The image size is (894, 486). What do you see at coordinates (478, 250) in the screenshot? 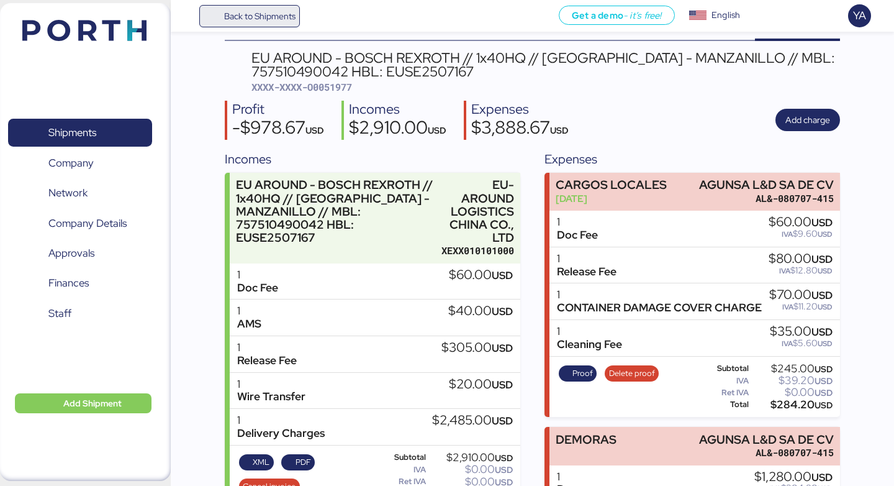
I see `div: XEXX010101000` at bounding box center [478, 250].